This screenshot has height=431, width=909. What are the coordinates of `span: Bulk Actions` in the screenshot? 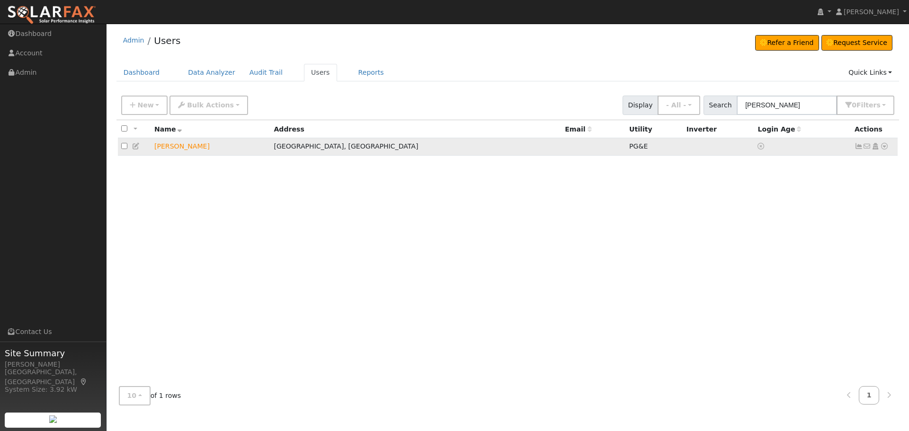 It's located at (210, 105).